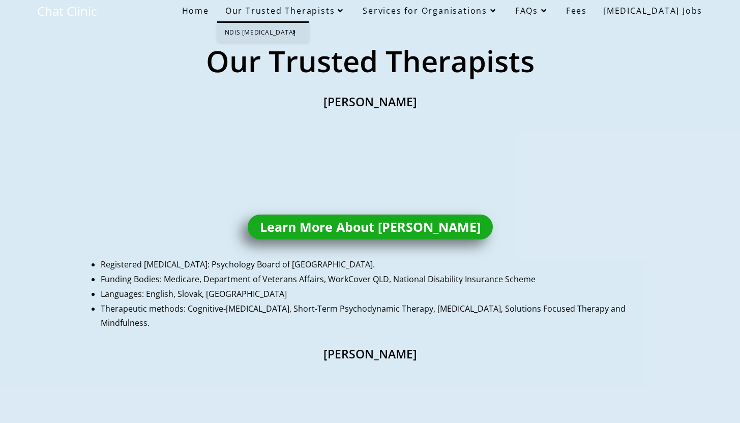 The height and width of the screenshot is (423, 740). What do you see at coordinates (370, 61) in the screenshot?
I see `h2: Our Trusted Therapists` at bounding box center [370, 61].